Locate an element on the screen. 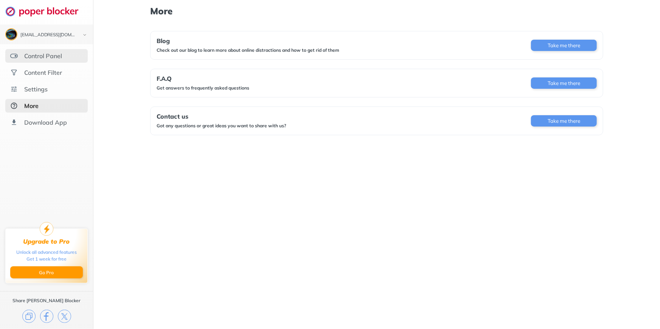 The width and height of the screenshot is (660, 329). div: Download App is located at coordinates (45, 122).